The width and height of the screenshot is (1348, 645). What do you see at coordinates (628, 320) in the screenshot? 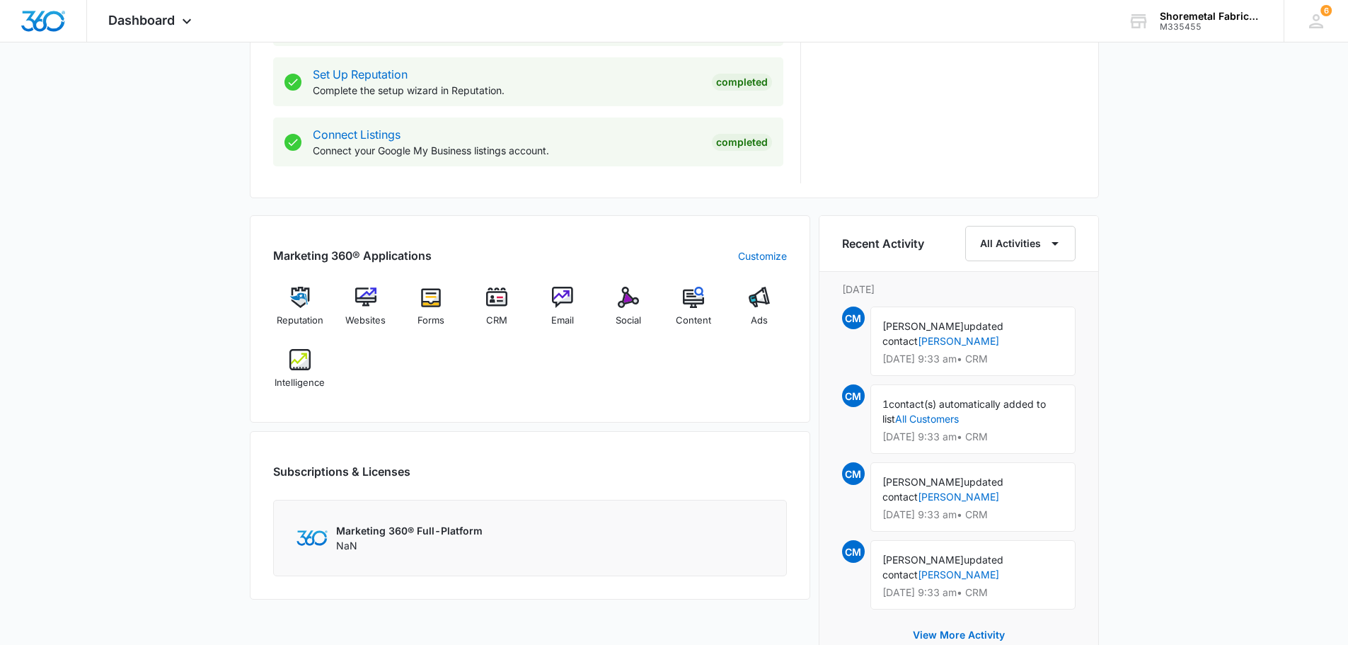
I see `span: Social` at bounding box center [628, 320].